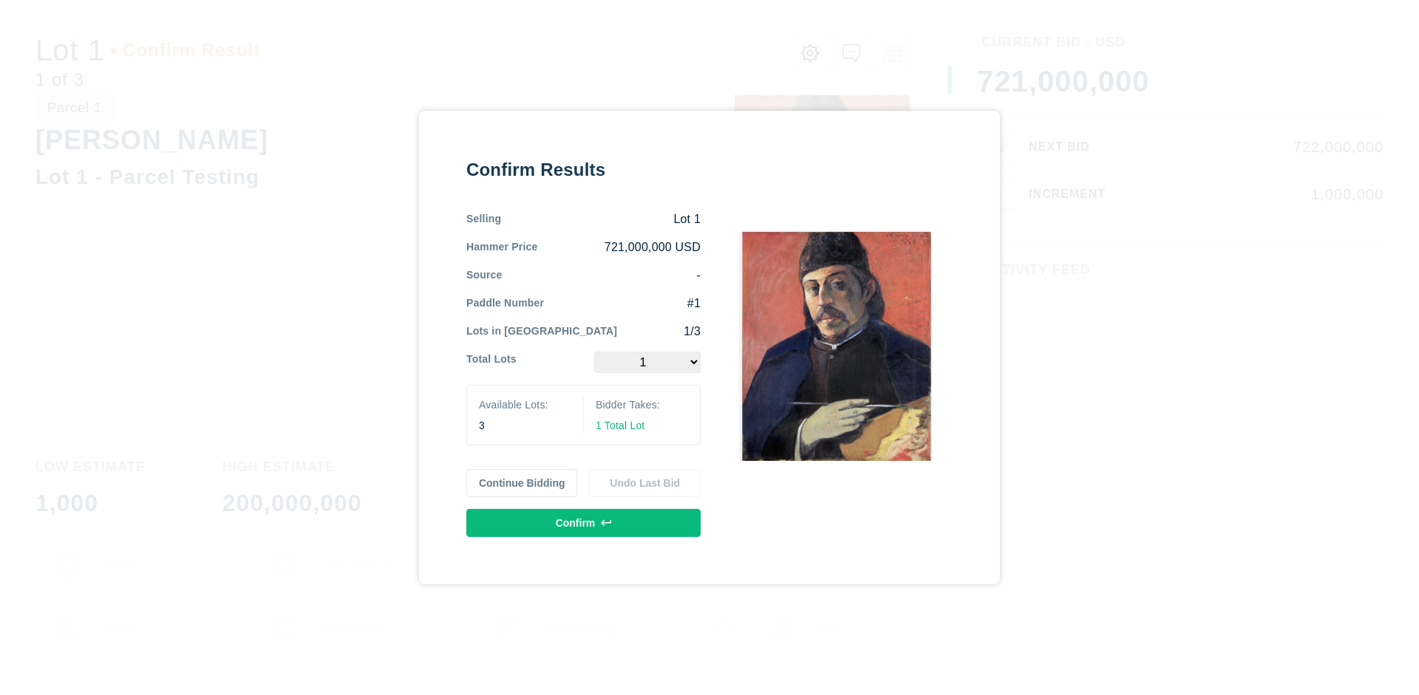 This screenshot has width=1419, height=695. Describe the element at coordinates (483, 219) in the screenshot. I see `div: Selling` at that location.